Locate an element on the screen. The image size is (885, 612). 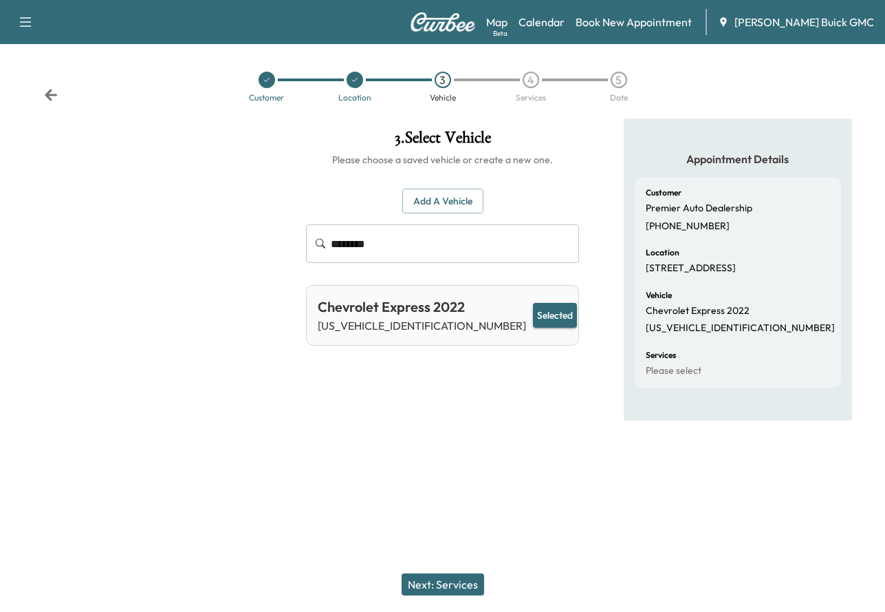
h6: Please choose a saved vehicle or create a new one. is located at coordinates (442, 160).